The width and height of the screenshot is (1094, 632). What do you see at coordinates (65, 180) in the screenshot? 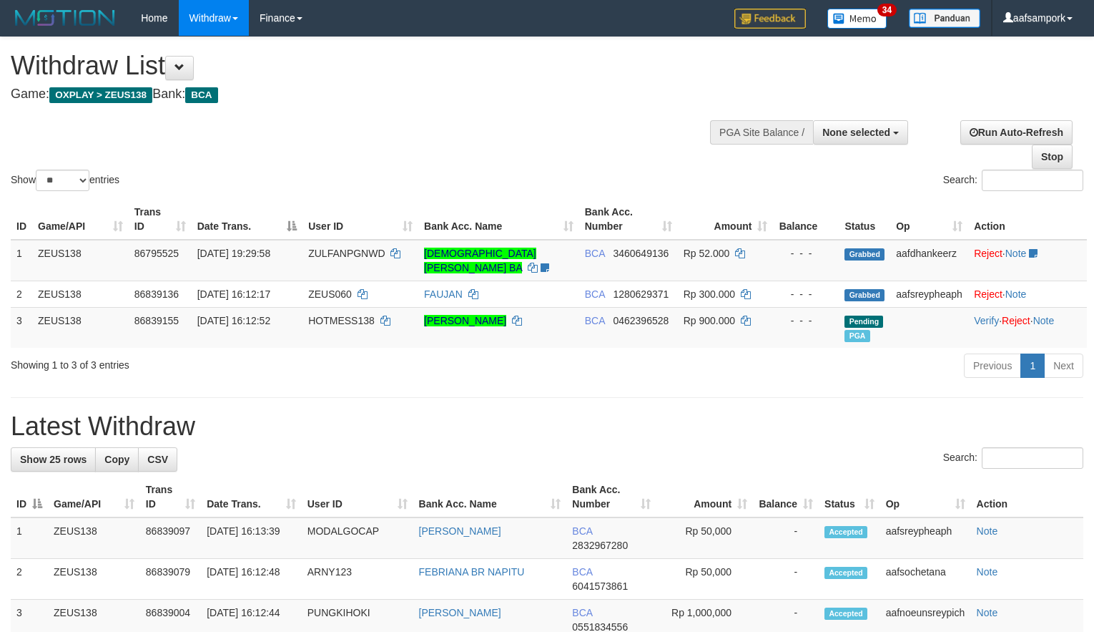
I see `label: Show entries` at bounding box center [65, 180].